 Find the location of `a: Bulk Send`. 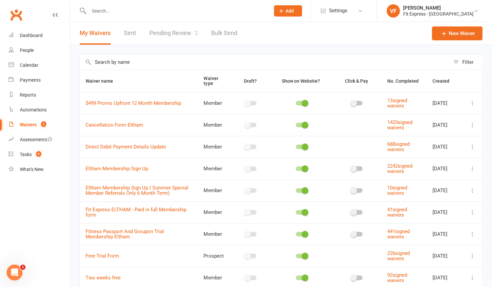

a: Bulk Send is located at coordinates (224, 33).